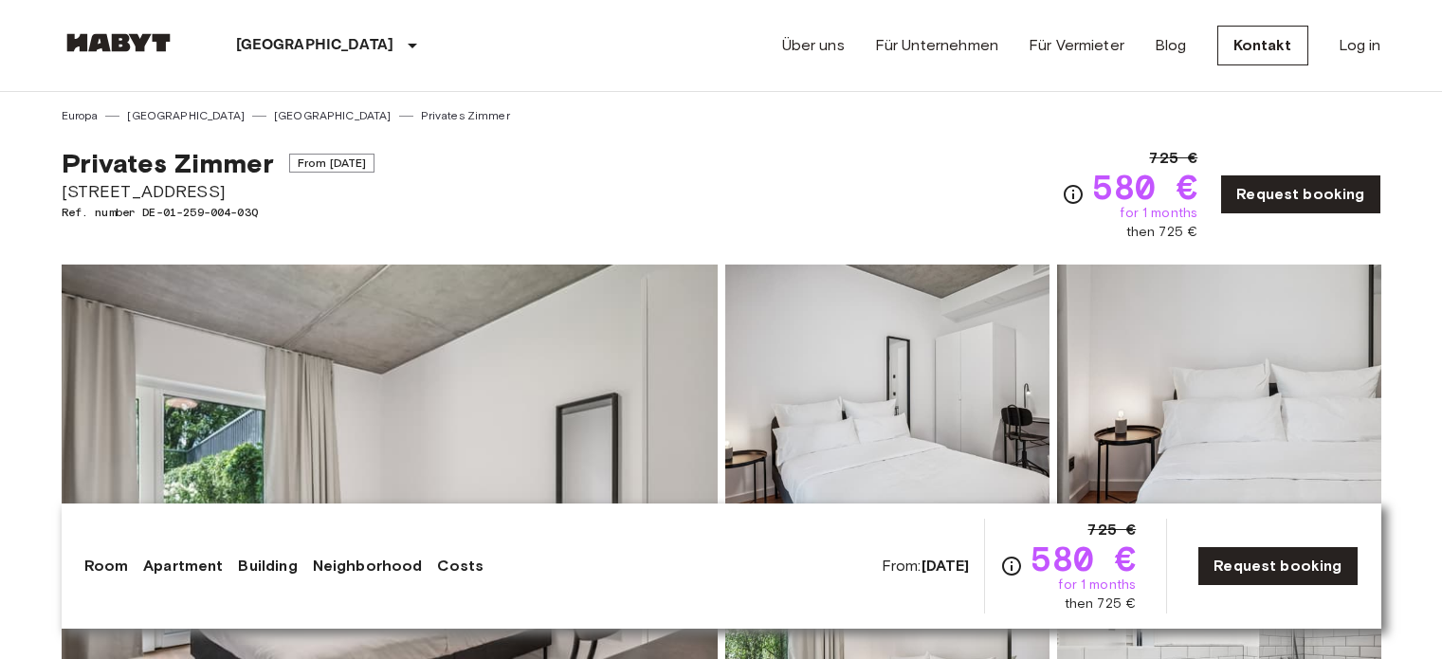 This screenshot has width=1442, height=659. I want to click on a: Privates Zimmer, so click(465, 116).